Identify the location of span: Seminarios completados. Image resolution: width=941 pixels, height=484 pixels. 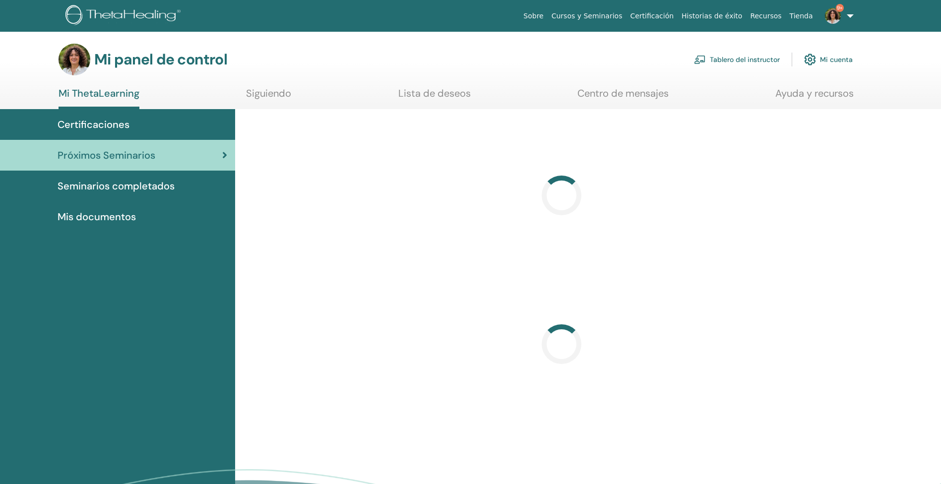
(116, 186).